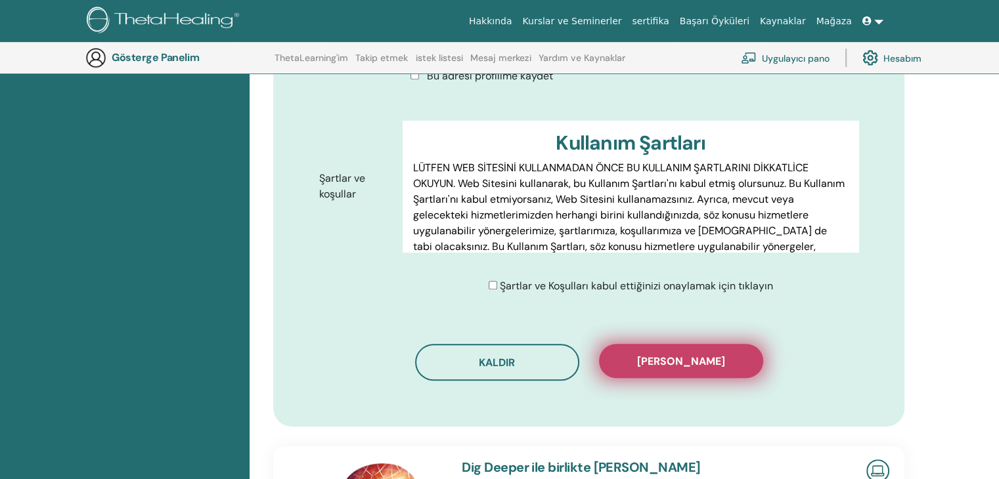 The width and height of the screenshot is (999, 479). I want to click on font: LÜTFEN WEB SİTESİNİ KULLANMADAN ÖNCE BU KULLANIM ŞARTLARINI DİKKATLİCE OKUYUN. Web Sitesini kulla..., so click(628, 215).